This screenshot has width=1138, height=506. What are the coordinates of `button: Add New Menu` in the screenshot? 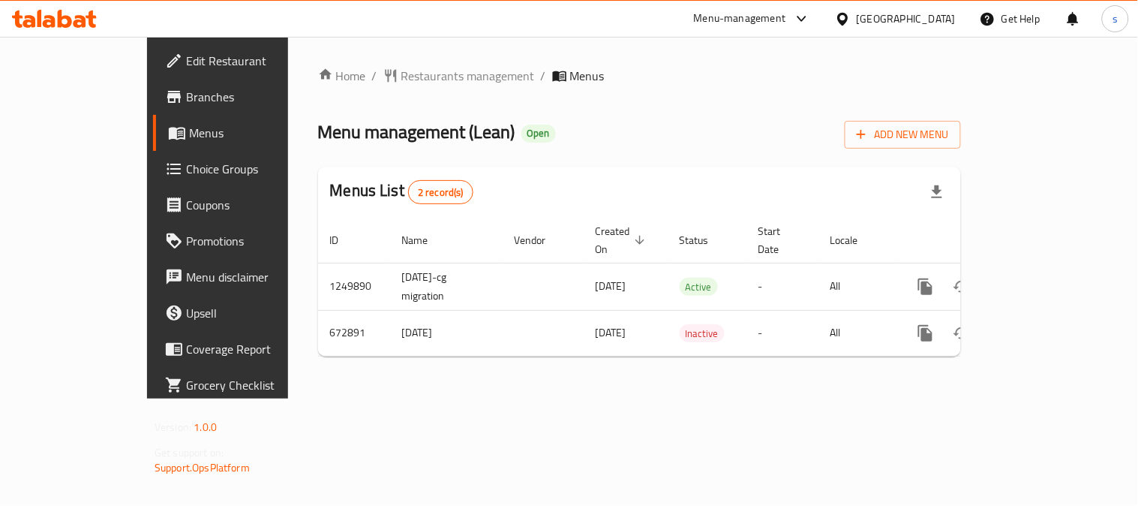 It's located at (903, 134).